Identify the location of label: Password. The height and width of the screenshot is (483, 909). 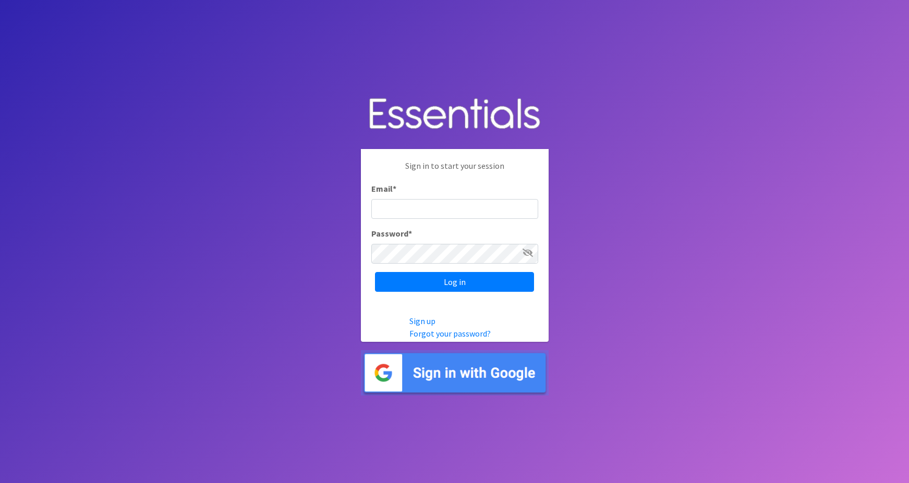
(392, 234).